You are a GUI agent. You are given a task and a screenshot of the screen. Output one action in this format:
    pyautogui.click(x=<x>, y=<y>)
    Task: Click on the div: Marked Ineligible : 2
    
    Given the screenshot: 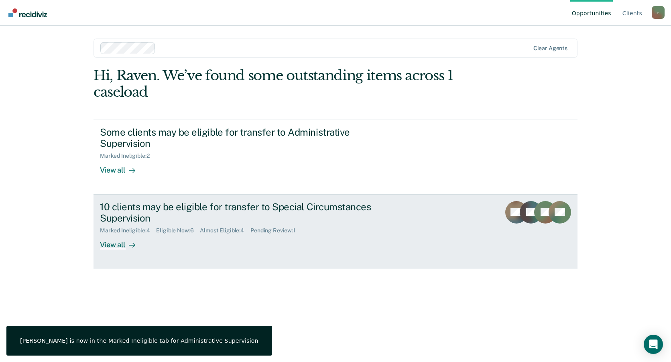 What is the action you would take?
    pyautogui.click(x=128, y=156)
    